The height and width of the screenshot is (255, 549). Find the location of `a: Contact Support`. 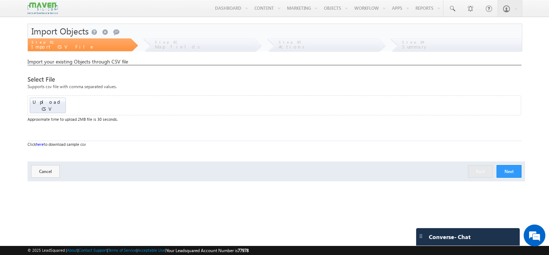

a: Contact Support is located at coordinates (93, 250).